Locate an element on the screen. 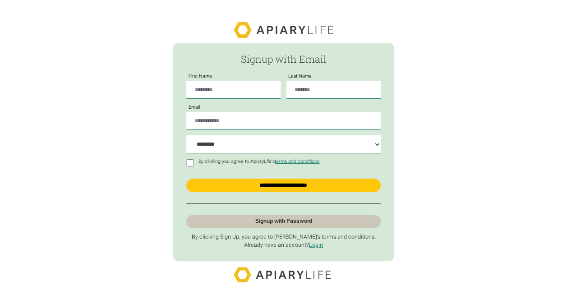  a: terms and conditions is located at coordinates (297, 161).